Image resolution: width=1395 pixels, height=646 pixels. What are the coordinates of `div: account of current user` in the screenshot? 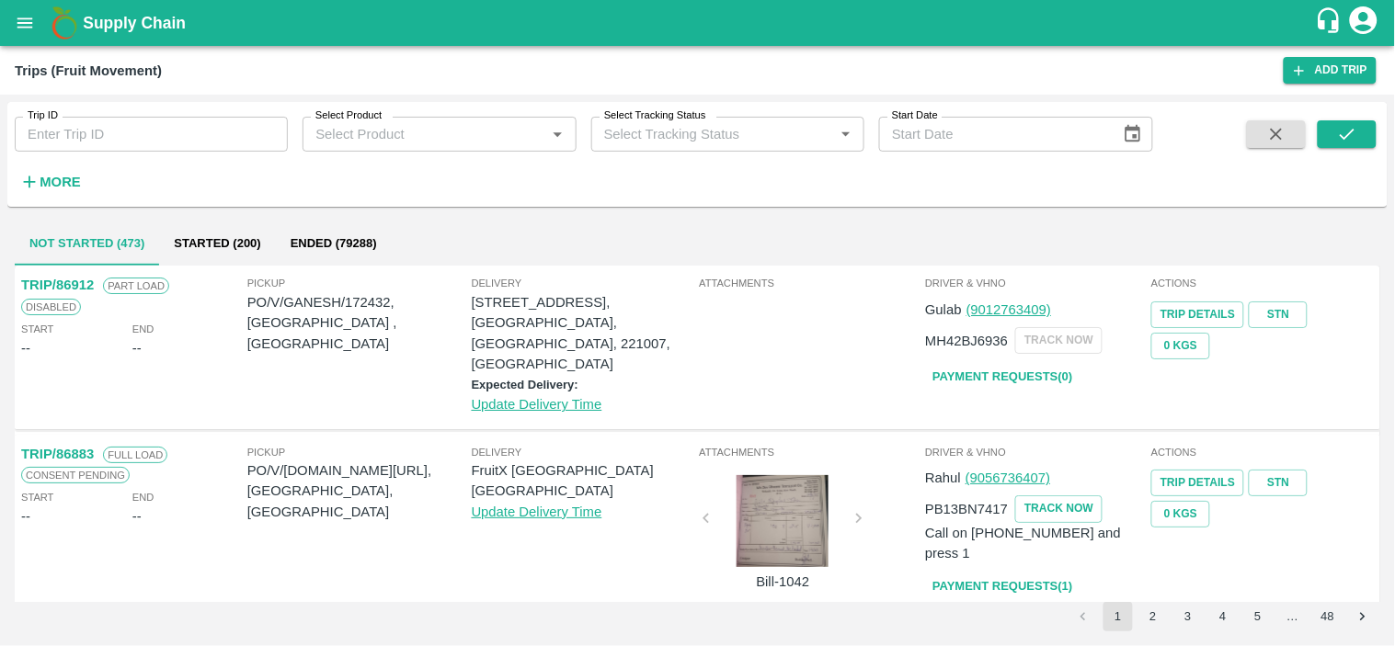 It's located at (1364, 23).